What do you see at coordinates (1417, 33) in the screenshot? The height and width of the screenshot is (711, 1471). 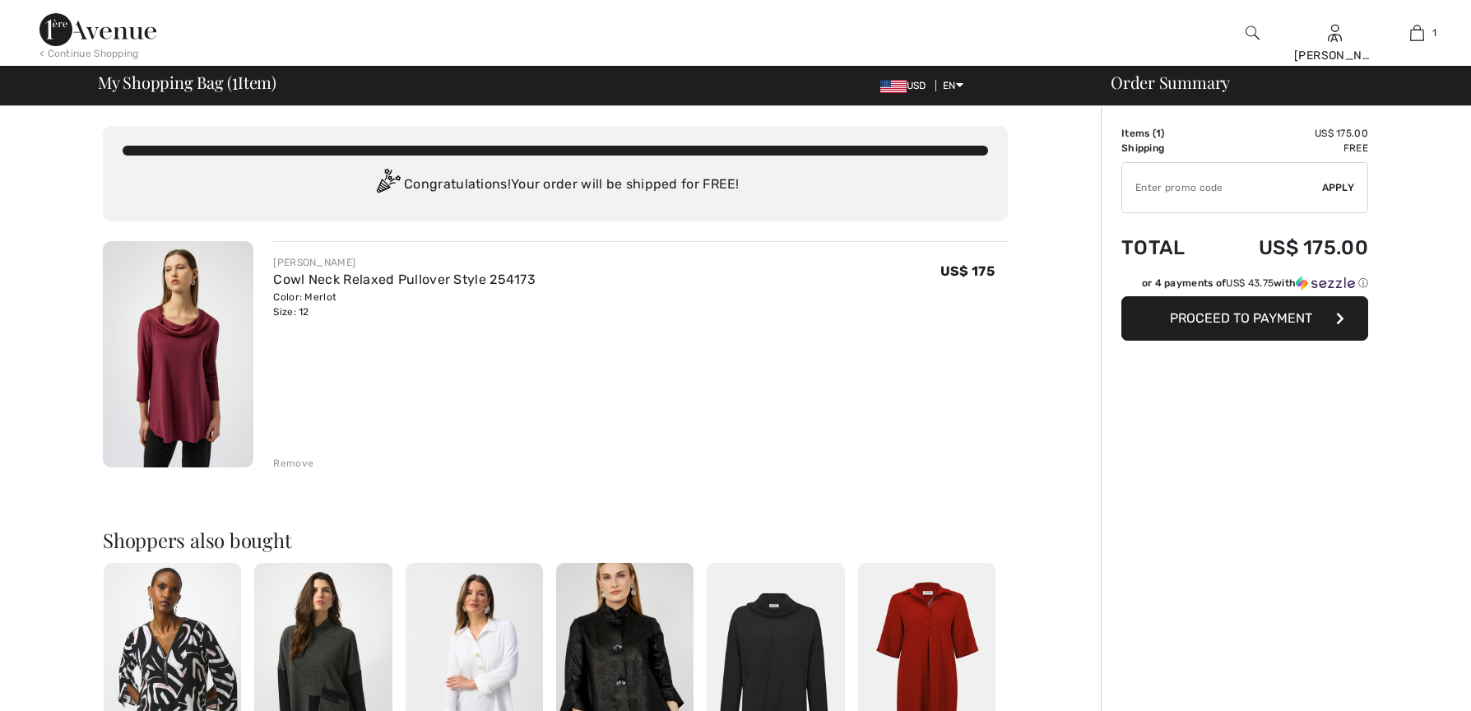 I see `img: My Bag` at bounding box center [1417, 33].